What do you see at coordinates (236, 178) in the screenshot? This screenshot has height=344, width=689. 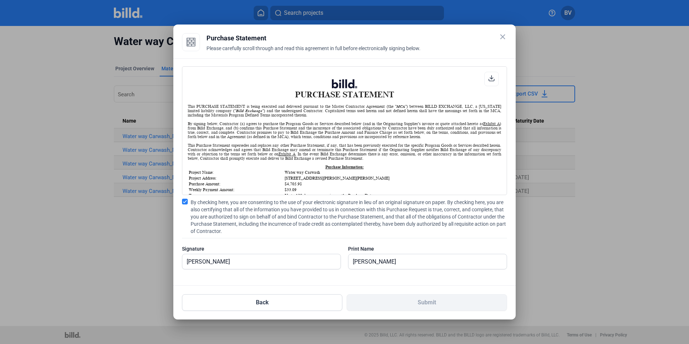 I see `td: Project Address:` at bounding box center [236, 178].